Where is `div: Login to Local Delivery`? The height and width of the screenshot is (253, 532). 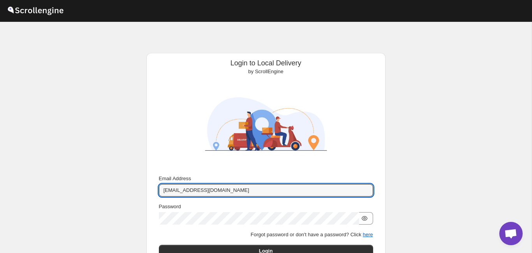
div: Login to Local Delivery is located at coordinates (266, 67).